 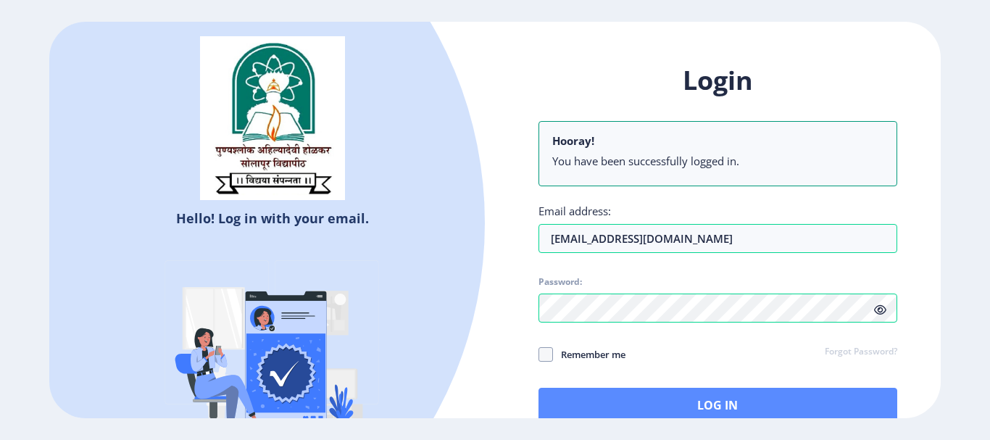 I want to click on h1: Login, so click(x=717, y=80).